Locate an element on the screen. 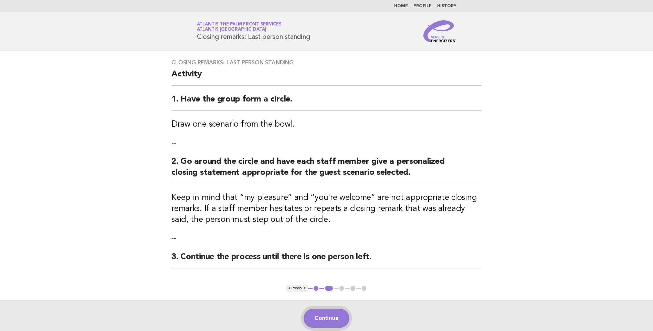  h1: Closing remarks: Last person standing is located at coordinates (253, 31).